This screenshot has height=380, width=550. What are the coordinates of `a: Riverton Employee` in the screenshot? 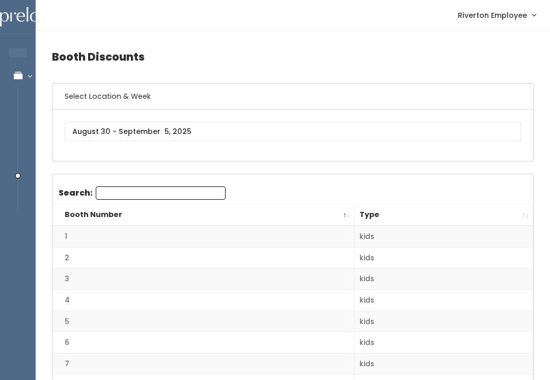 It's located at (497, 15).